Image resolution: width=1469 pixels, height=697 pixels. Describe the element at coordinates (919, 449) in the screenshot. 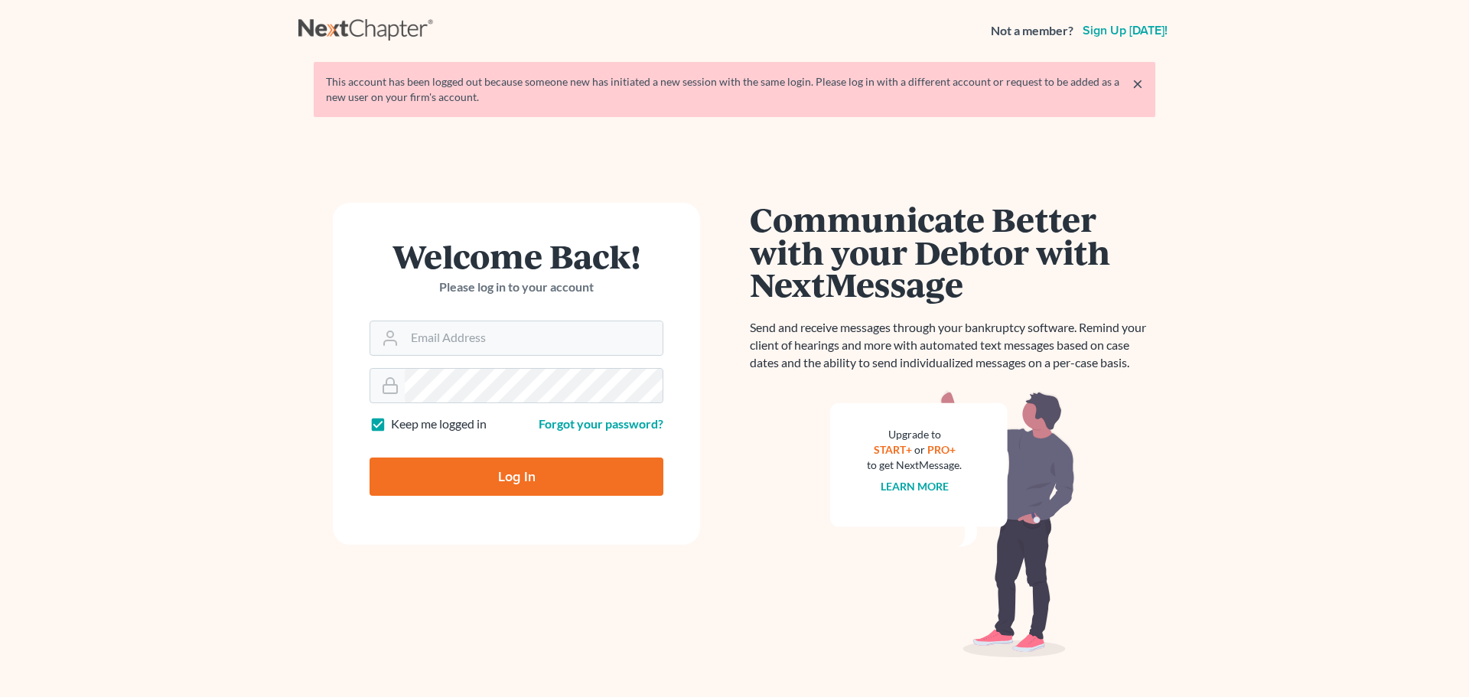

I see `span: or` at that location.